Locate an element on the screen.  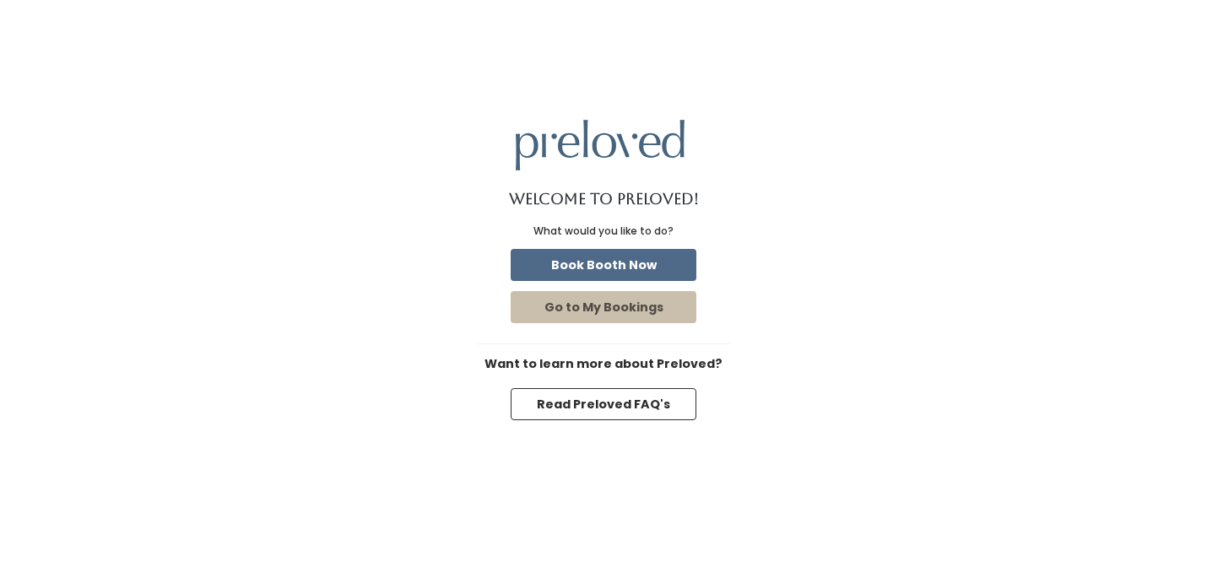
a: Book Booth Now is located at coordinates (603, 265).